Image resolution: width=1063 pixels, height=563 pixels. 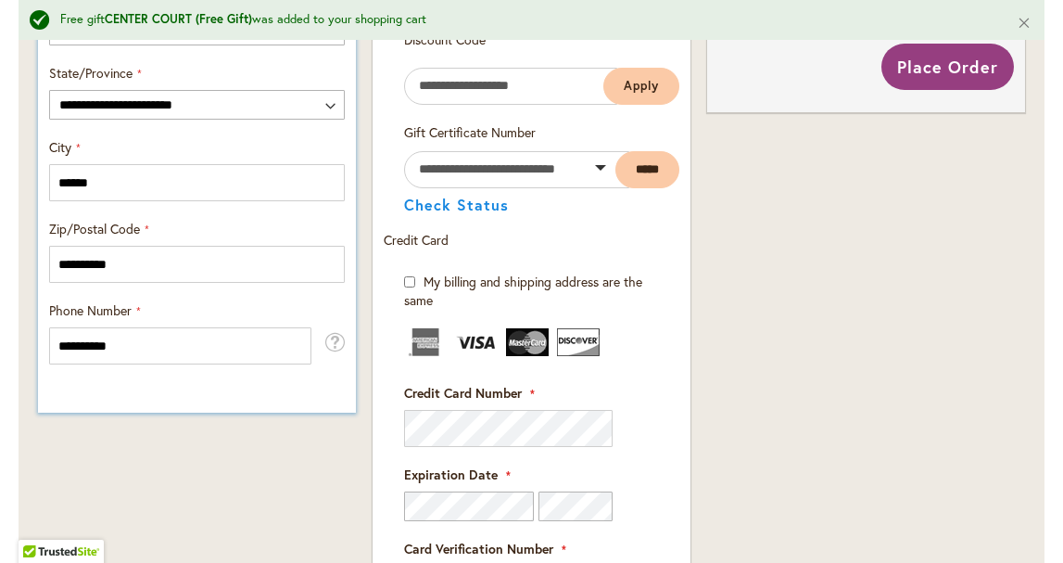 What do you see at coordinates (463, 392) in the screenshot?
I see `span: Credit Card Number` at bounding box center [463, 392].